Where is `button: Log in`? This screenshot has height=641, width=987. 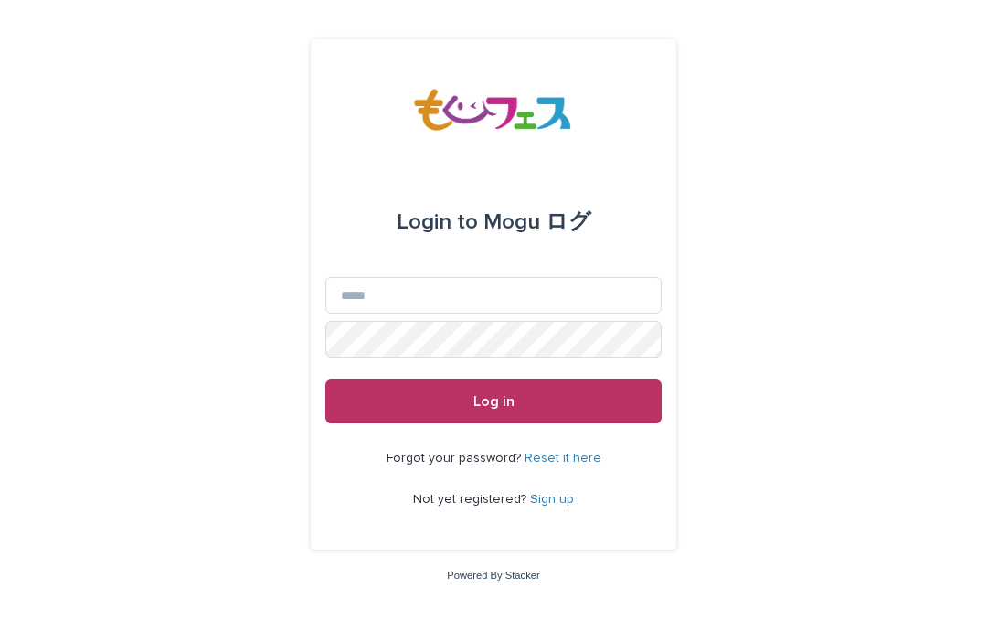 button: Log in is located at coordinates (493, 401).